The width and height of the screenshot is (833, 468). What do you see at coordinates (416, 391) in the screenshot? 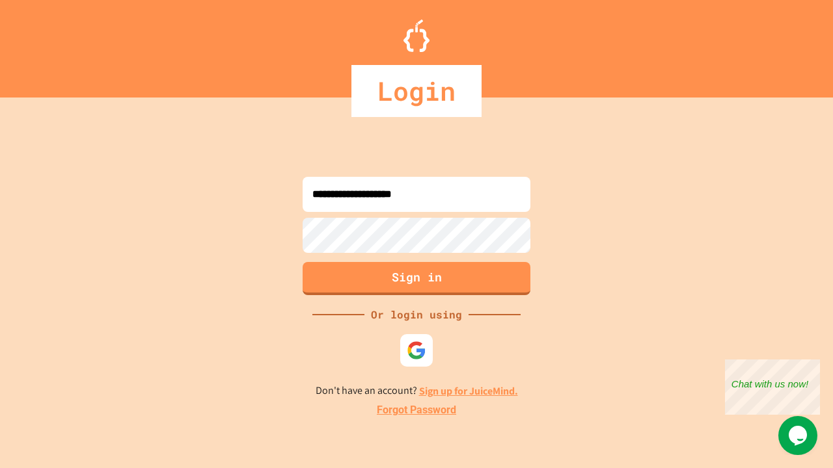
I see `p: Don't have an account?` at bounding box center [416, 391].